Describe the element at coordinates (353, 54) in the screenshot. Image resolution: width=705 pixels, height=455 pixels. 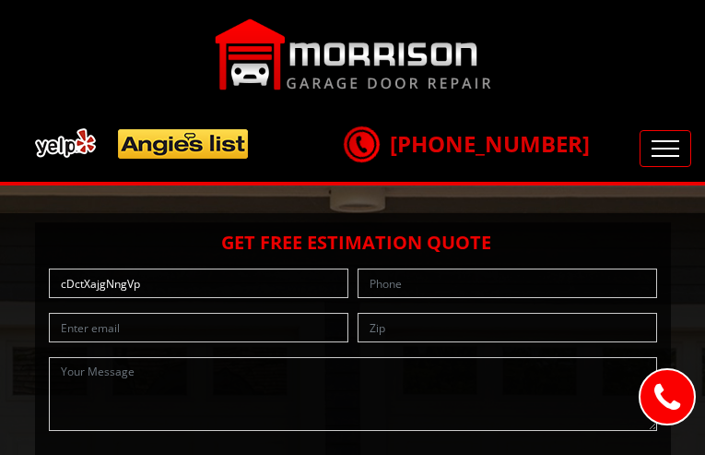
I see `img: Morrison.png` at that location.